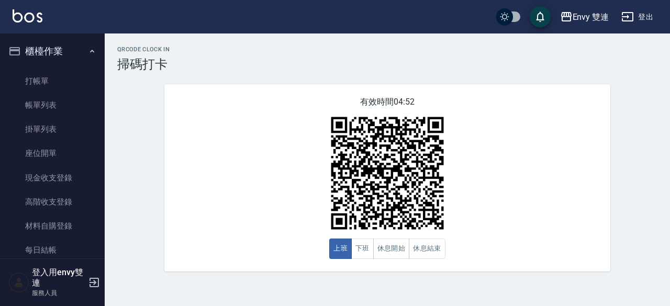 This screenshot has height=306, width=670. I want to click on button: 下班, so click(362, 249).